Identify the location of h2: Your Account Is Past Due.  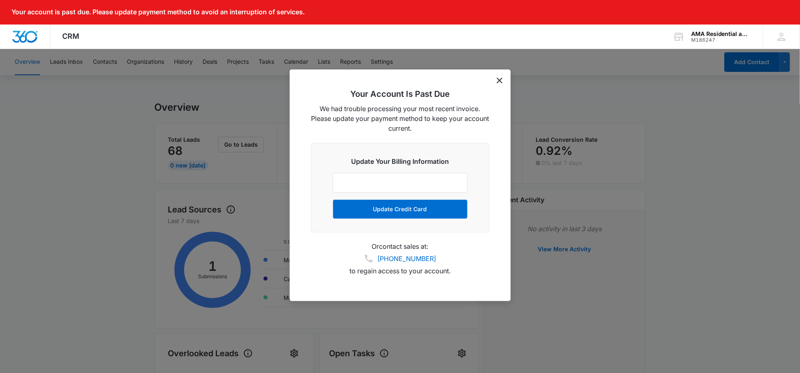
(400, 94).